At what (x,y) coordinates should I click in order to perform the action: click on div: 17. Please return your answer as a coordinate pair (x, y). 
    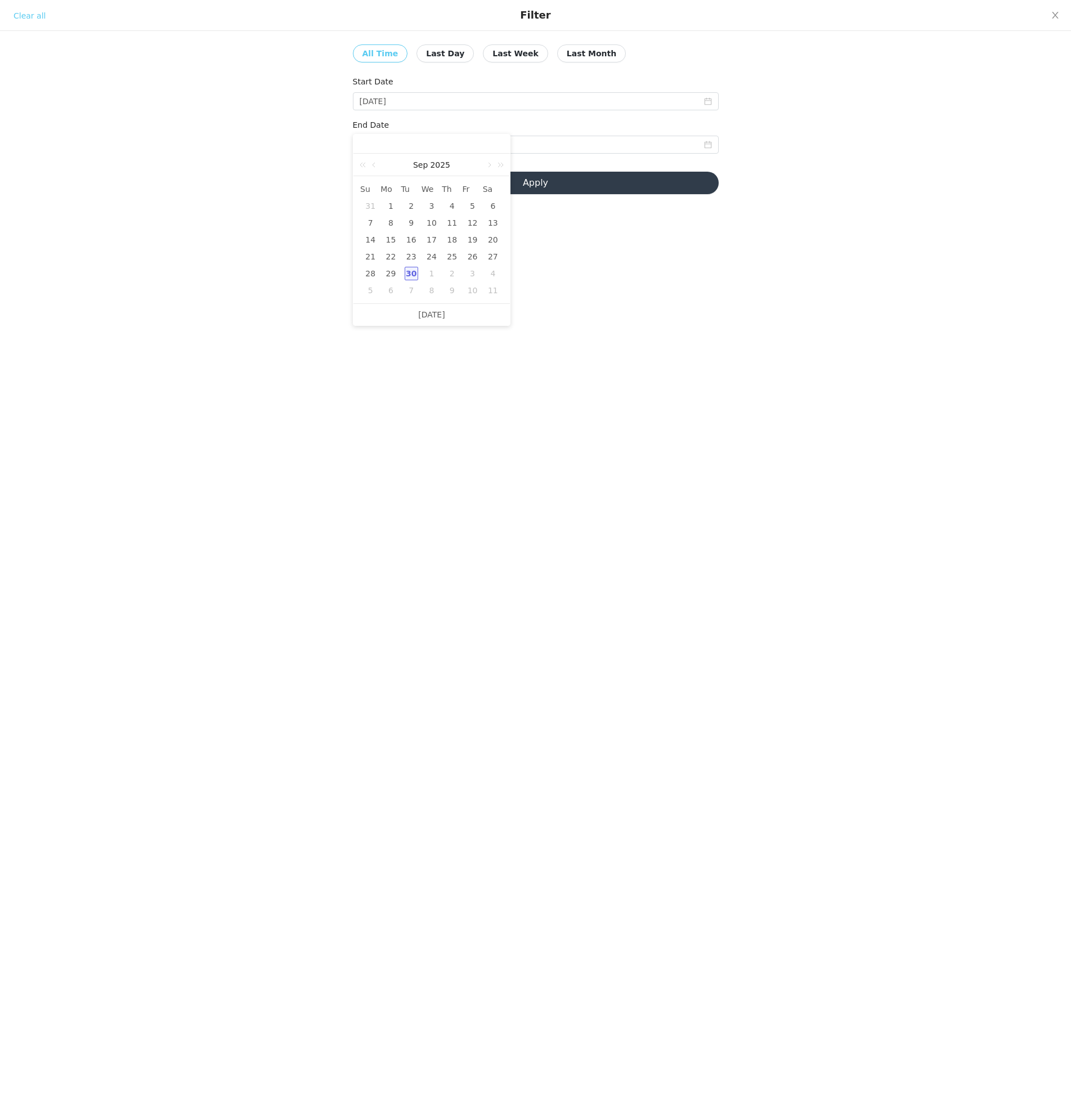
    Looking at the image, I should click on (432, 240).